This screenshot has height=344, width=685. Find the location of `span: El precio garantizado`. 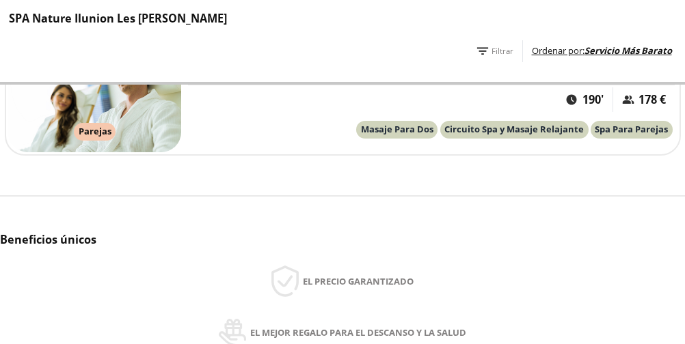

span: El precio garantizado is located at coordinates (358, 282).